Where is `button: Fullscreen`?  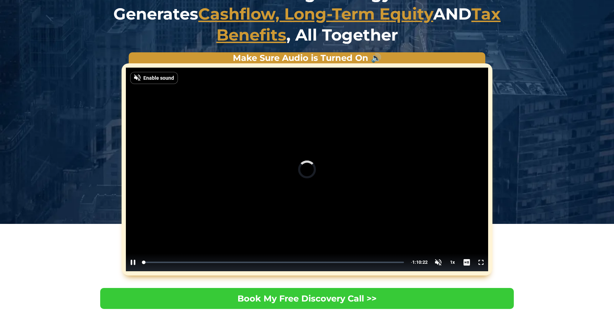 button: Fullscreen is located at coordinates (481, 263).